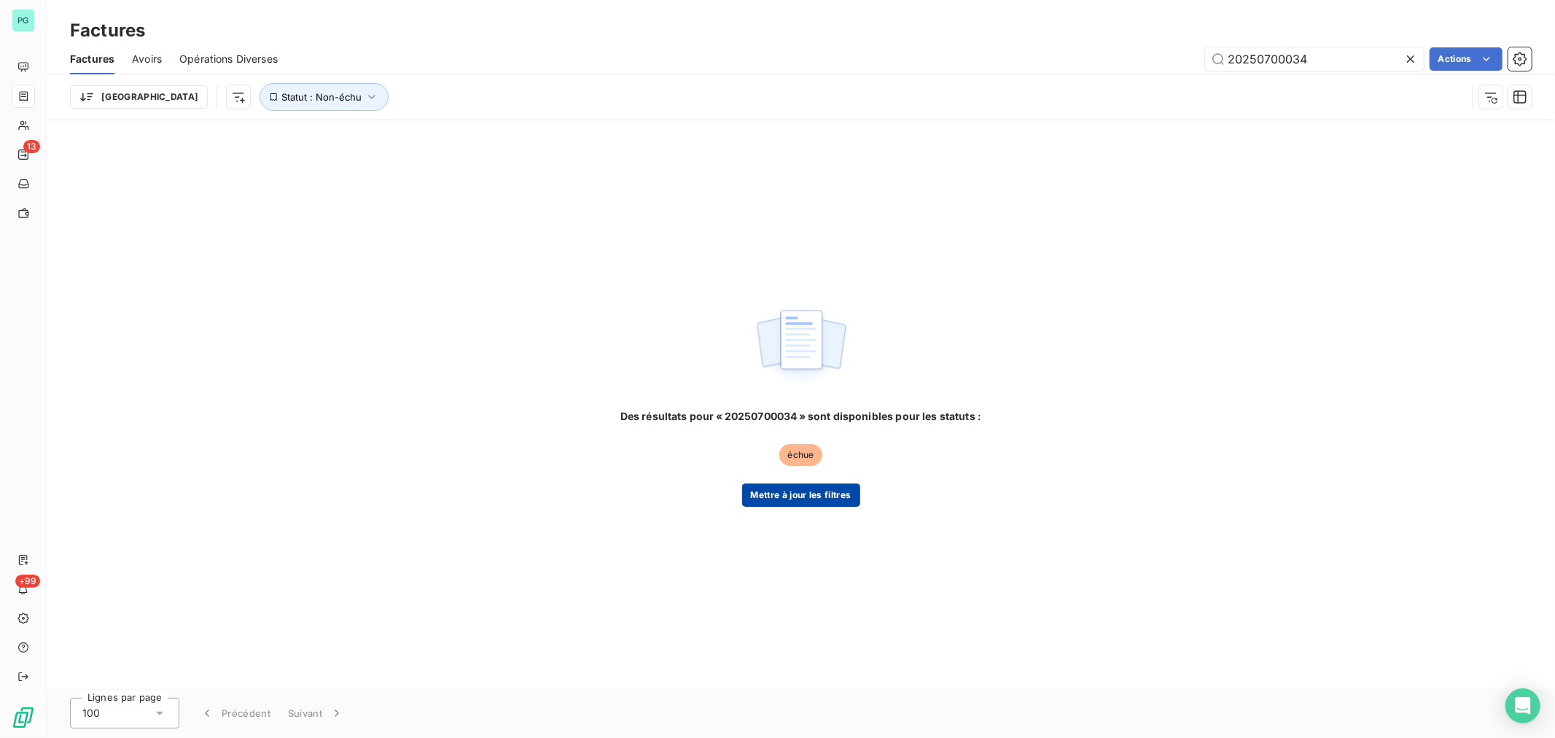 This screenshot has width=1555, height=738. I want to click on span: Avoirs, so click(147, 59).